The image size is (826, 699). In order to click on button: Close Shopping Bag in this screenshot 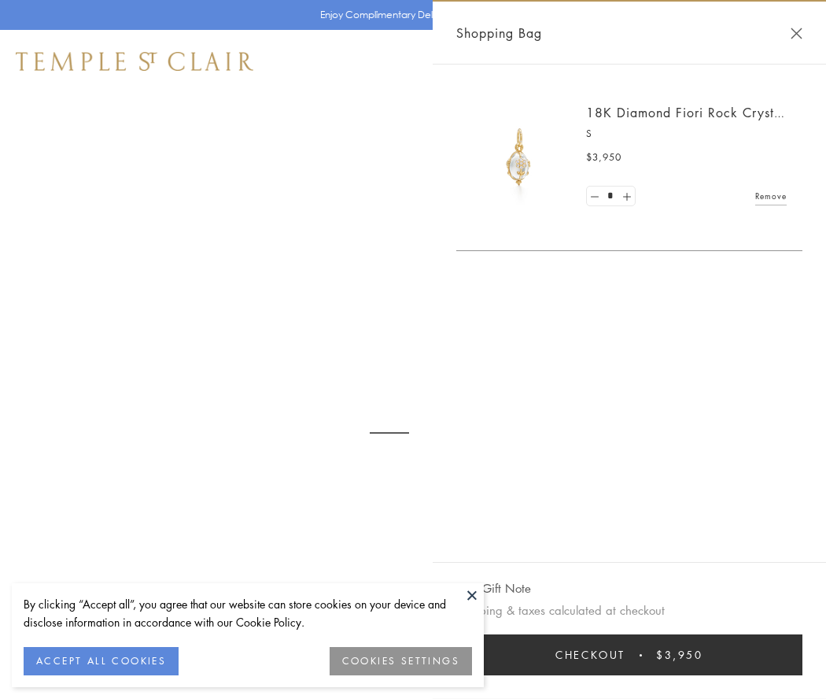, I will do `click(797, 33)`.